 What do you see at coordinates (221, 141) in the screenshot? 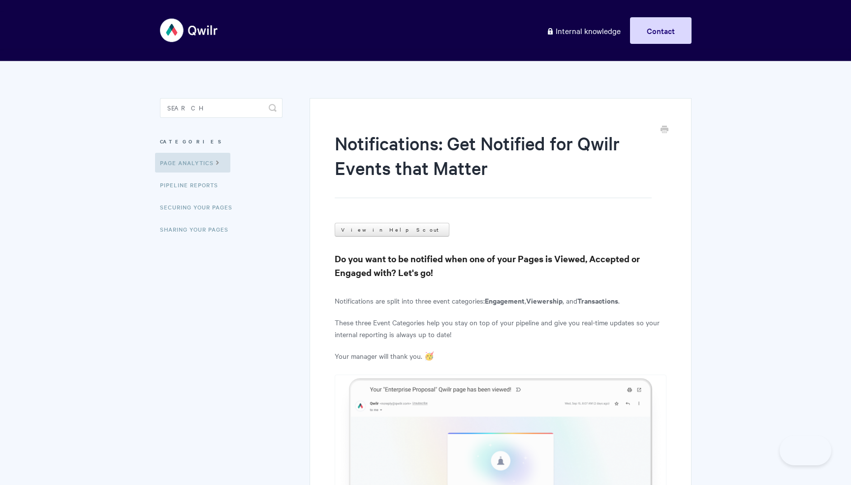
I see `h3: Categories` at bounding box center [221, 141].